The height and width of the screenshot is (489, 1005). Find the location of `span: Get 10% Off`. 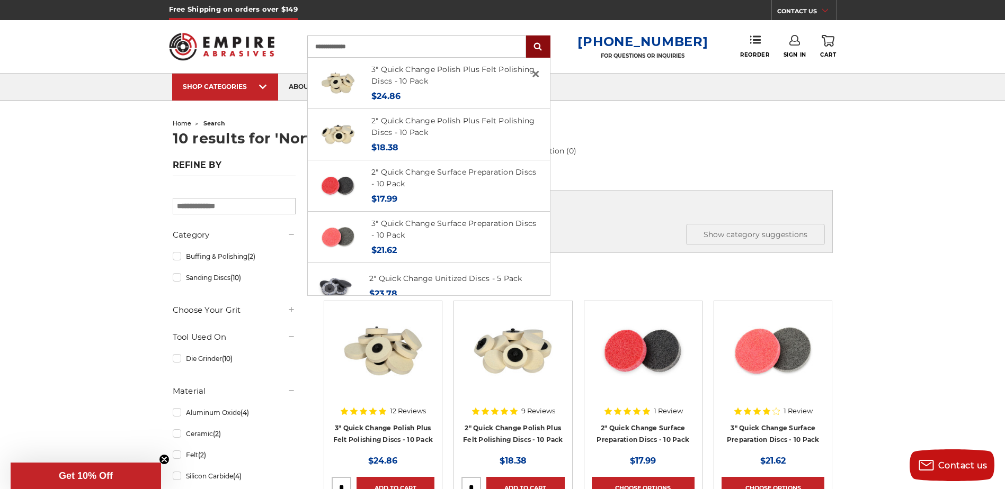

span: Get 10% Off is located at coordinates (86, 476).